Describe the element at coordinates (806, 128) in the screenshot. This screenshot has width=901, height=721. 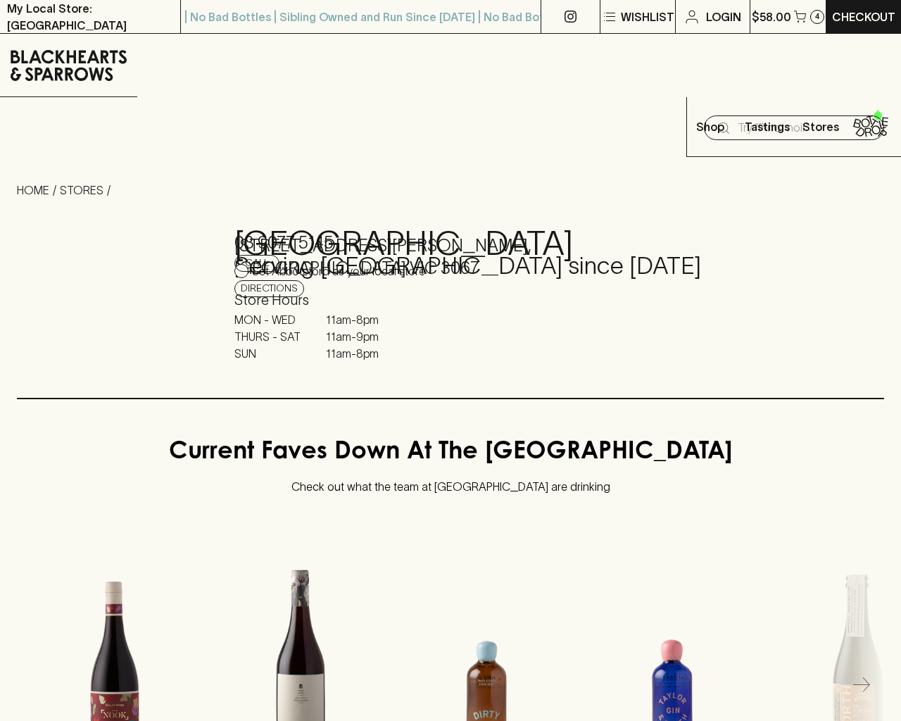
I see `input: Try "Pinot noir"` at that location.